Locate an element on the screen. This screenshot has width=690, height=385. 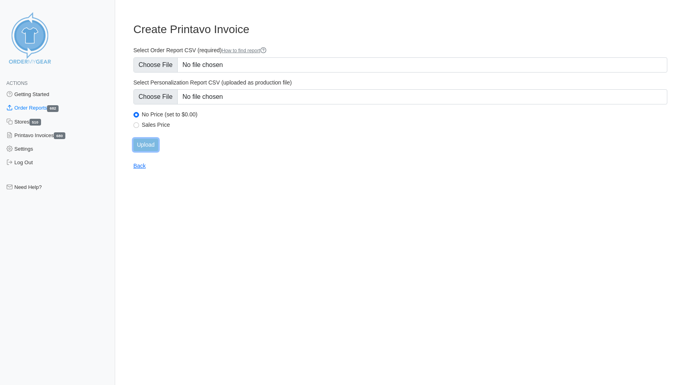
a: Back is located at coordinates (139, 166).